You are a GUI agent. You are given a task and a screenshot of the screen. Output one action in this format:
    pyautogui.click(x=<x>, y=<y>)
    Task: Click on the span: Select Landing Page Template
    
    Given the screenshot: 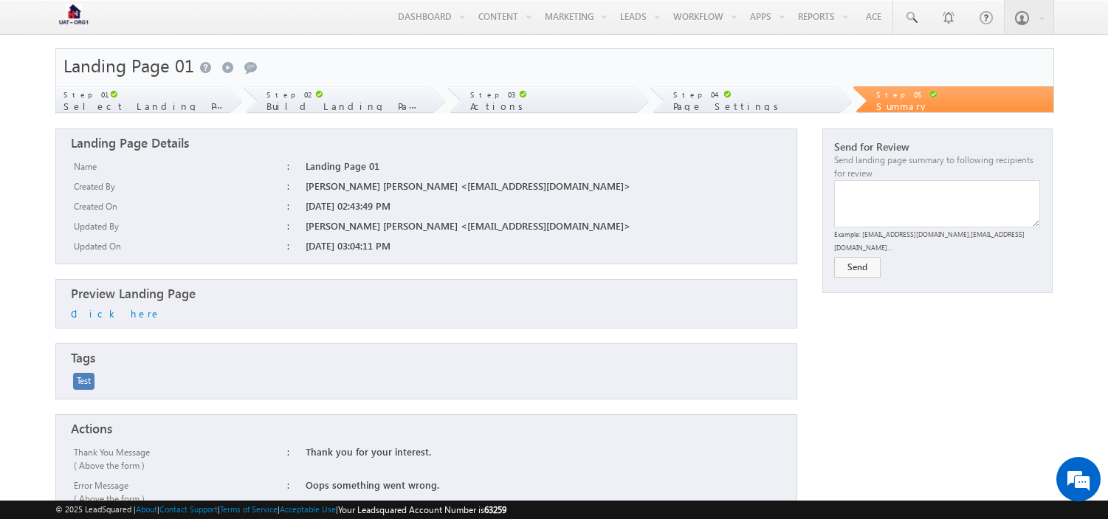 What is the action you would take?
    pyautogui.click(x=190, y=106)
    